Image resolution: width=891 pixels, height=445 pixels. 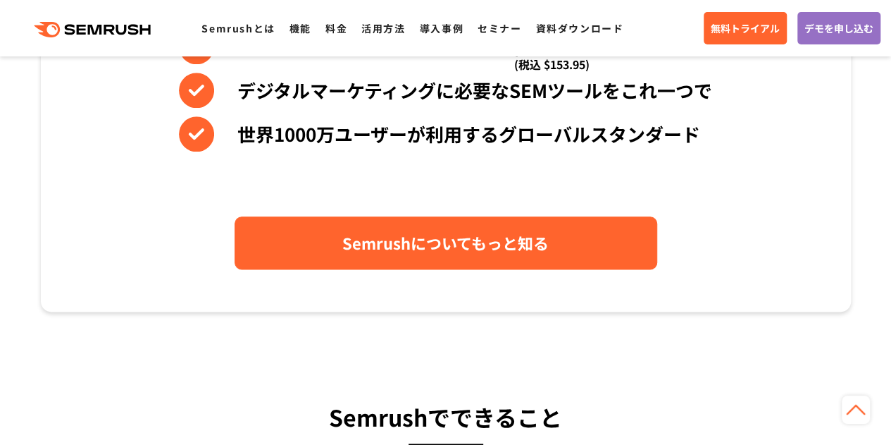 I want to click on a: 活用方法, so click(x=383, y=28).